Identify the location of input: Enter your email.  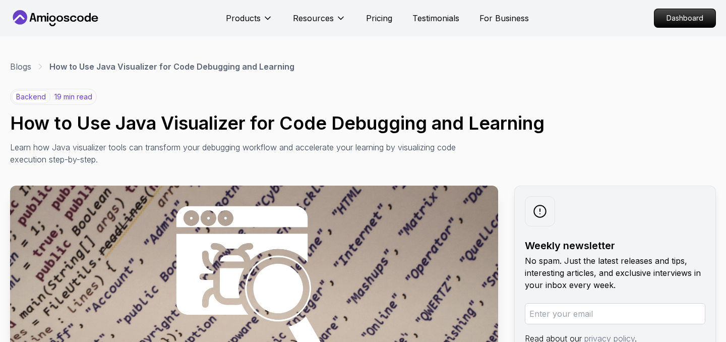
(615, 313).